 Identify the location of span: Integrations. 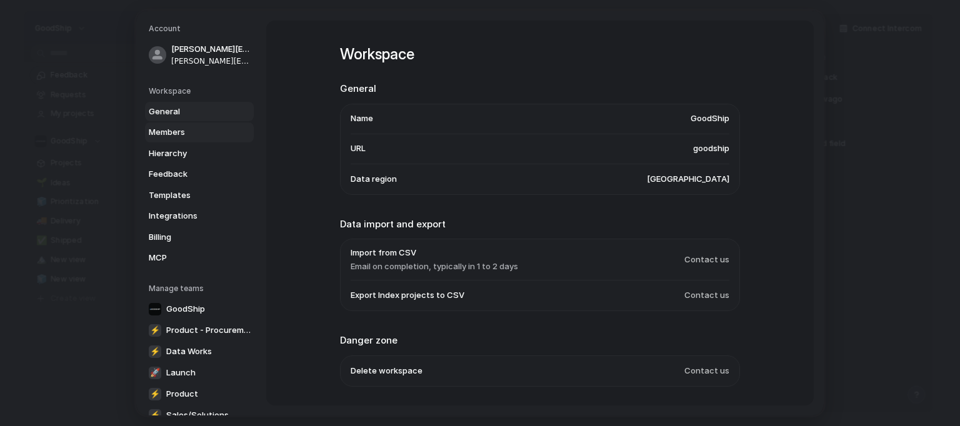
(189, 216).